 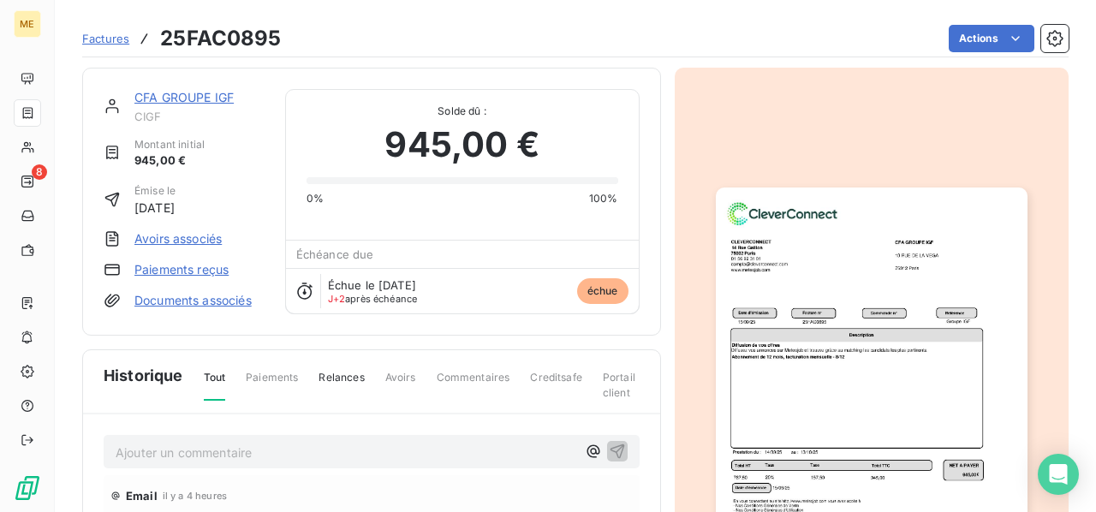 I want to click on span: CIGF, so click(x=199, y=116).